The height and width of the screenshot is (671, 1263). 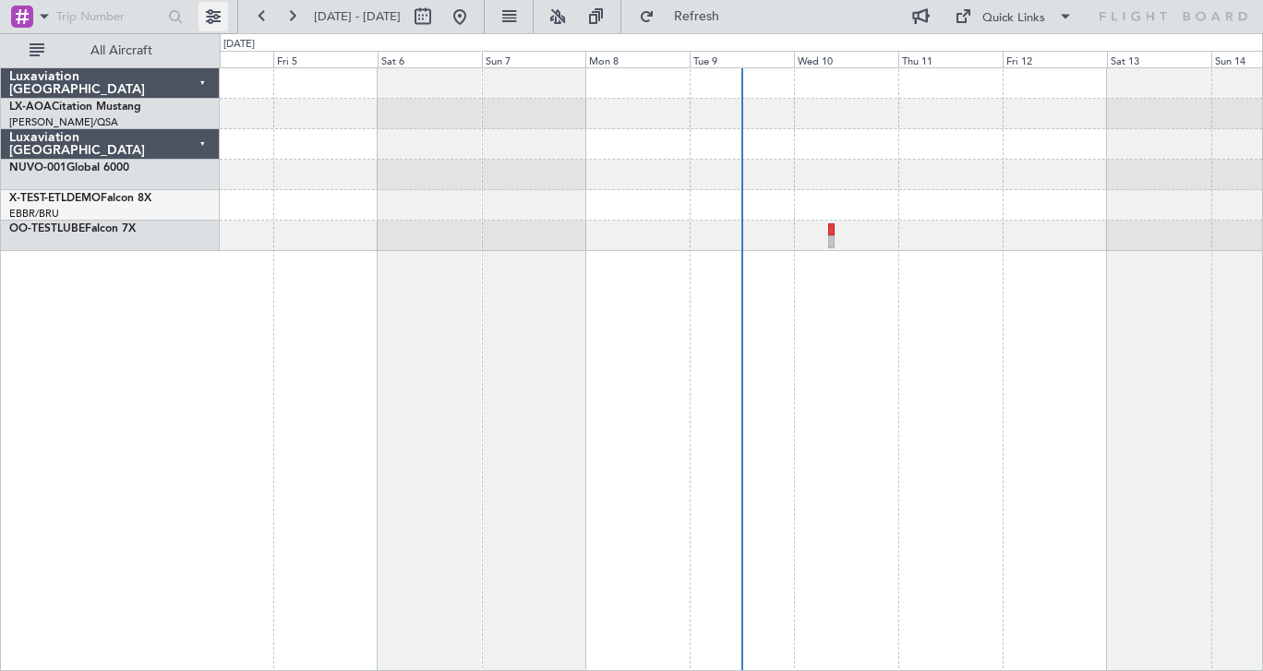 I want to click on div: Quick Links, so click(x=1014, y=18).